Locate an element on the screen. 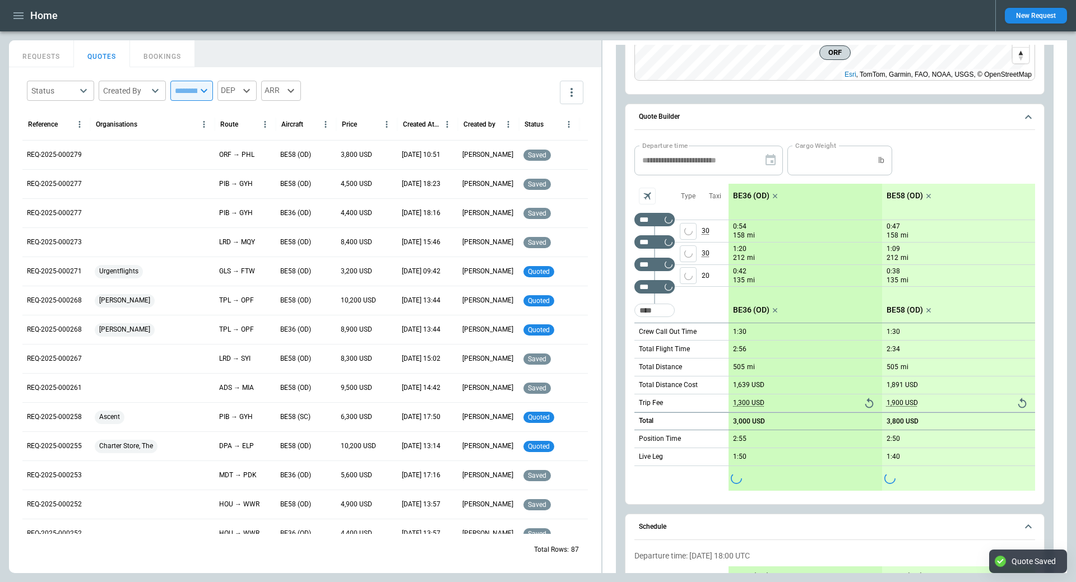 The width and height of the screenshot is (1076, 582). p: 5,600 USD is located at coordinates (357, 475).